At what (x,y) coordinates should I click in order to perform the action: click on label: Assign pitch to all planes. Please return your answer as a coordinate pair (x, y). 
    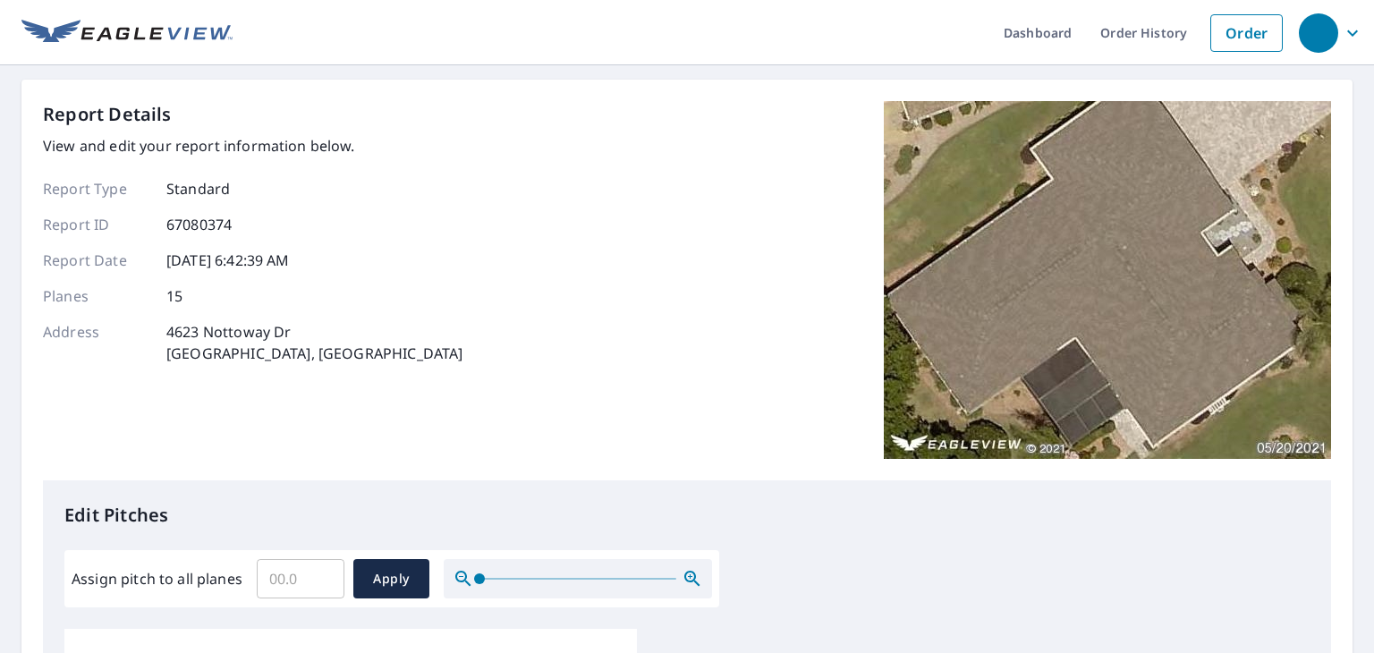
    Looking at the image, I should click on (157, 579).